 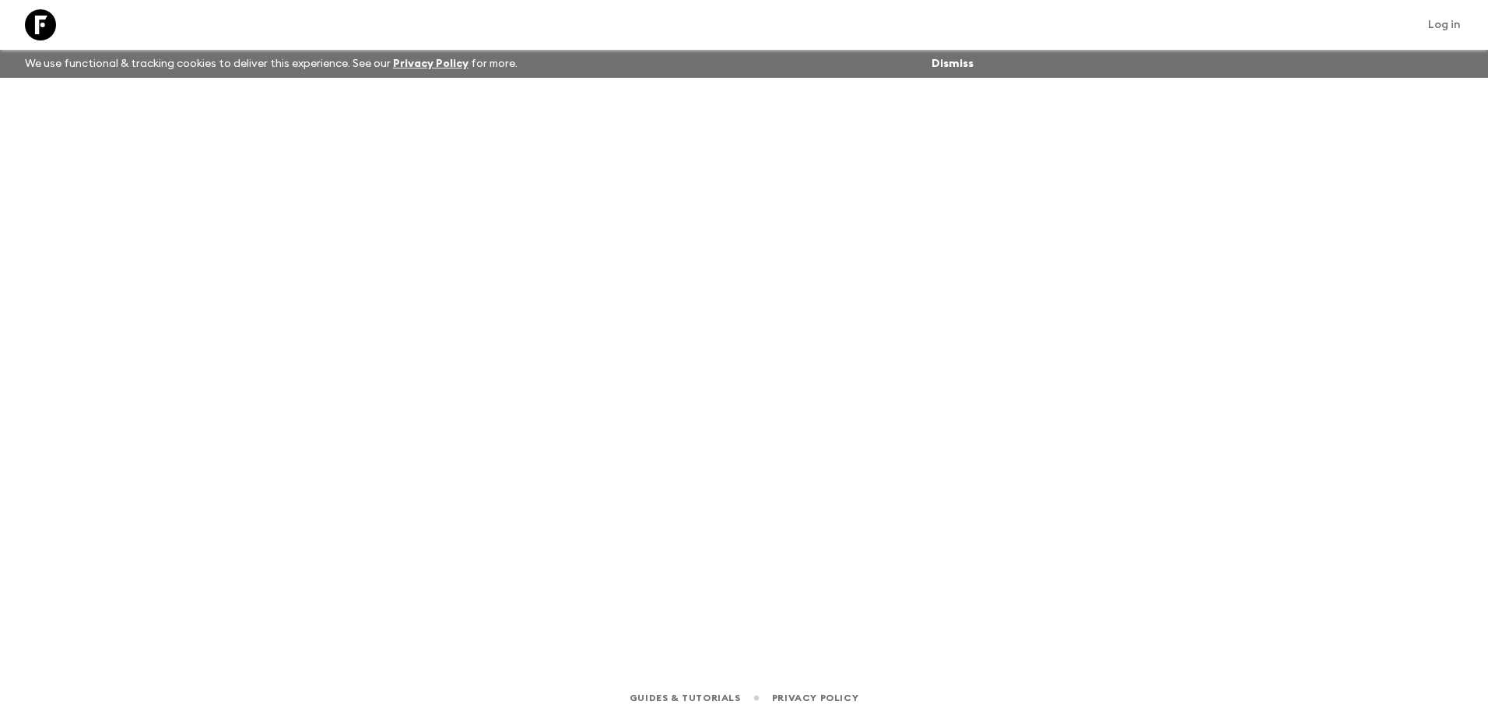 What do you see at coordinates (1444, 25) in the screenshot?
I see `a: Log in` at bounding box center [1444, 25].